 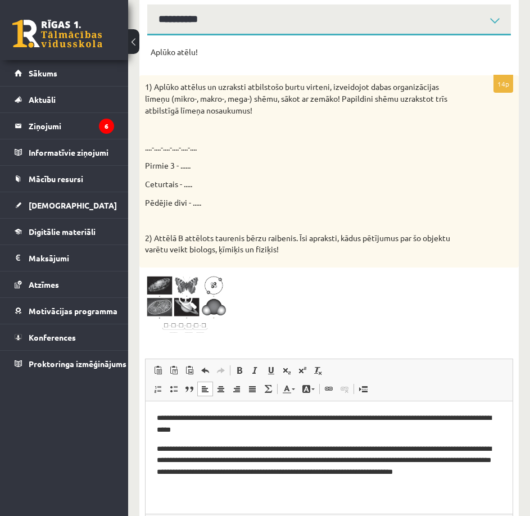 What do you see at coordinates (255, 370) in the screenshot?
I see `a: Italic (Ctrl+I)` at bounding box center [255, 370].